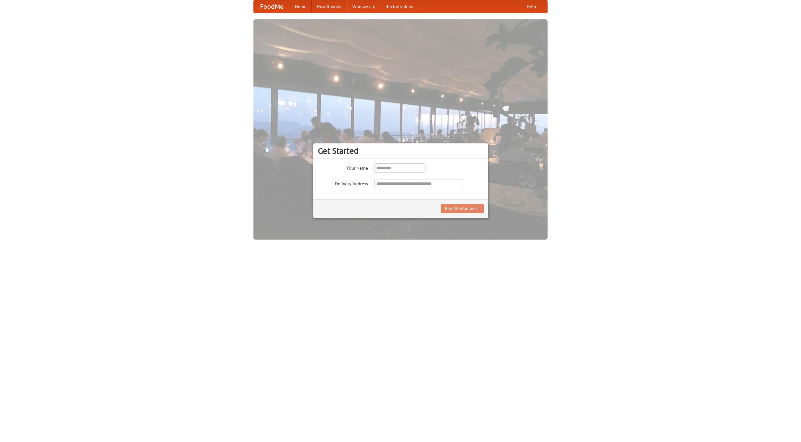  What do you see at coordinates (271, 7) in the screenshot?
I see `a: FoodMe` at bounding box center [271, 7].